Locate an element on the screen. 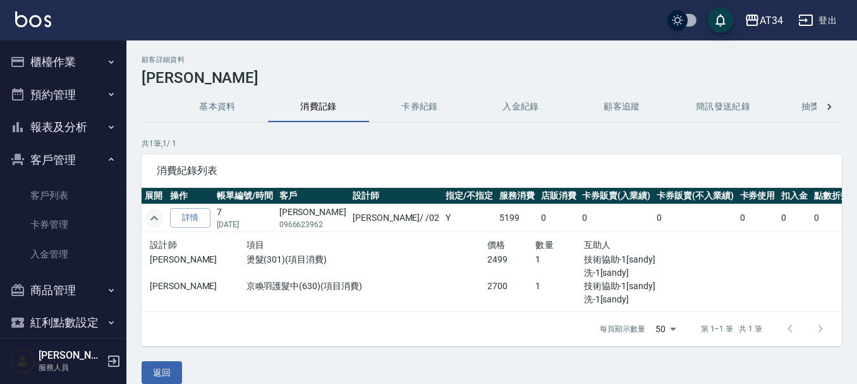 This screenshot has height=384, width=857. div: 50 is located at coordinates (666, 329).